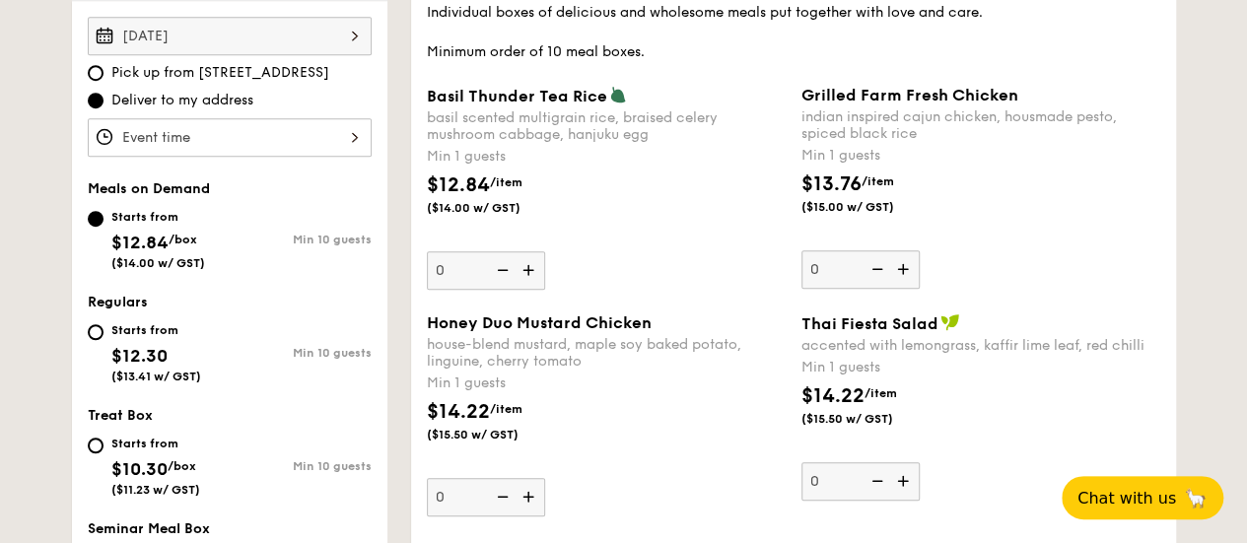 The width and height of the screenshot is (1247, 543). I want to click on span: Honey Duo Mustard Chicken, so click(539, 322).